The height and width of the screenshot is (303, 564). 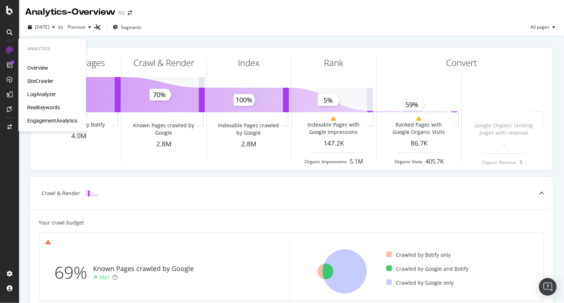 I want to click on span: 2025 Sep. 13th, so click(x=42, y=27).